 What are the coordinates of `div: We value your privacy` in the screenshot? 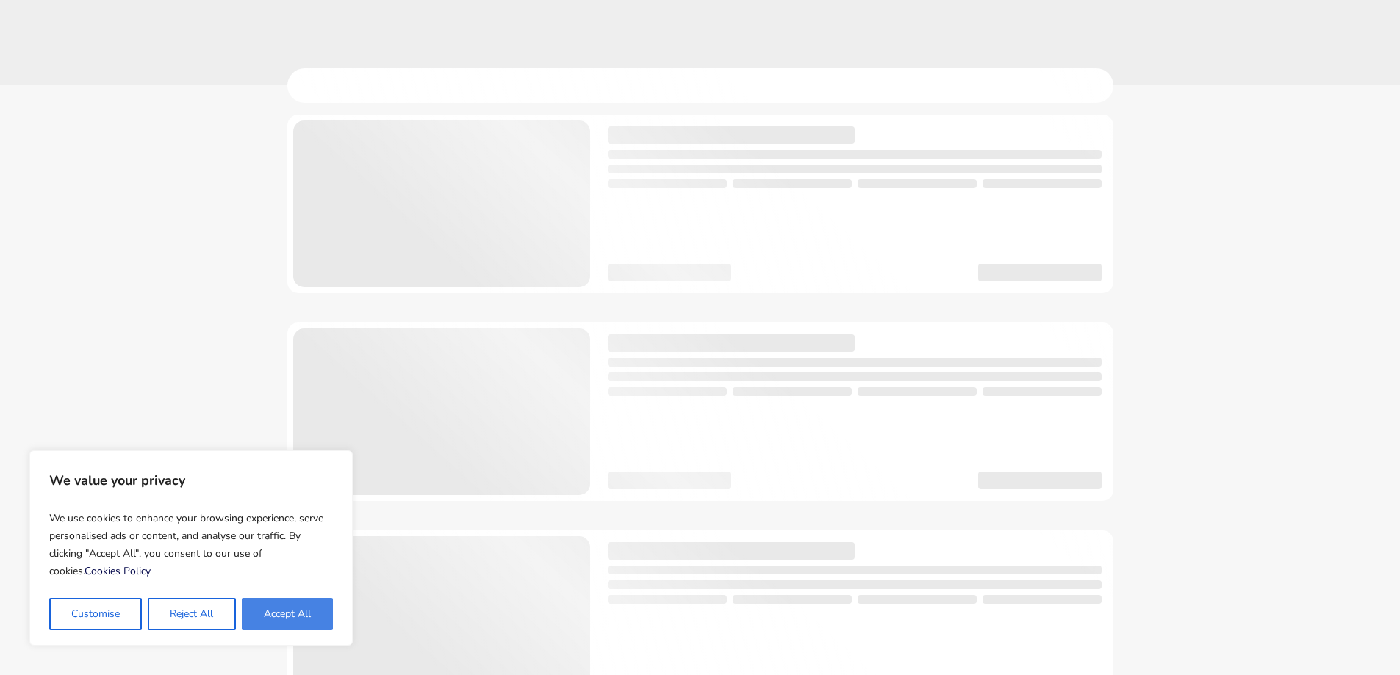 It's located at (191, 548).